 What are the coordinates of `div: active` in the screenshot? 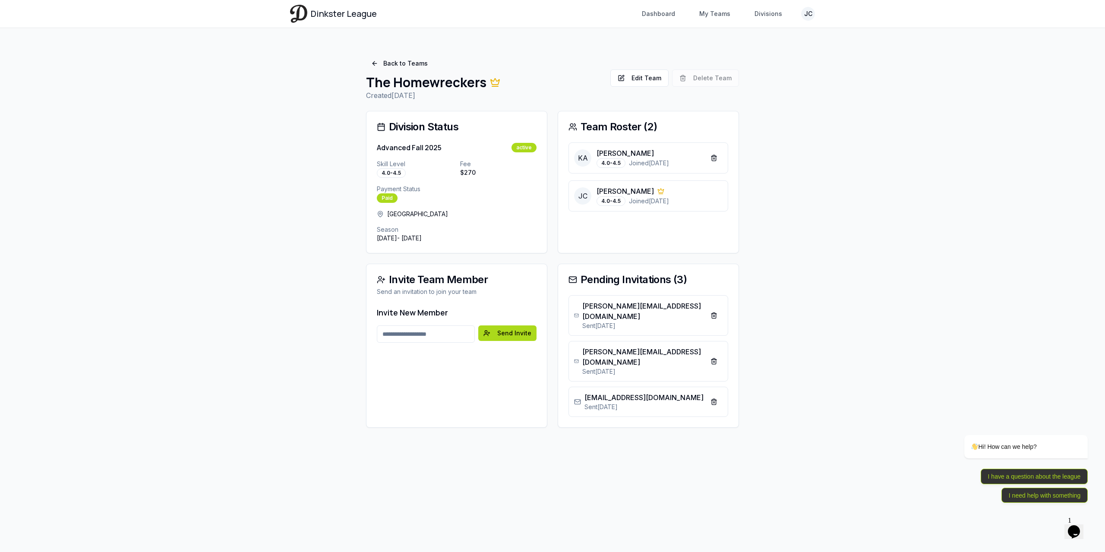 It's located at (524, 148).